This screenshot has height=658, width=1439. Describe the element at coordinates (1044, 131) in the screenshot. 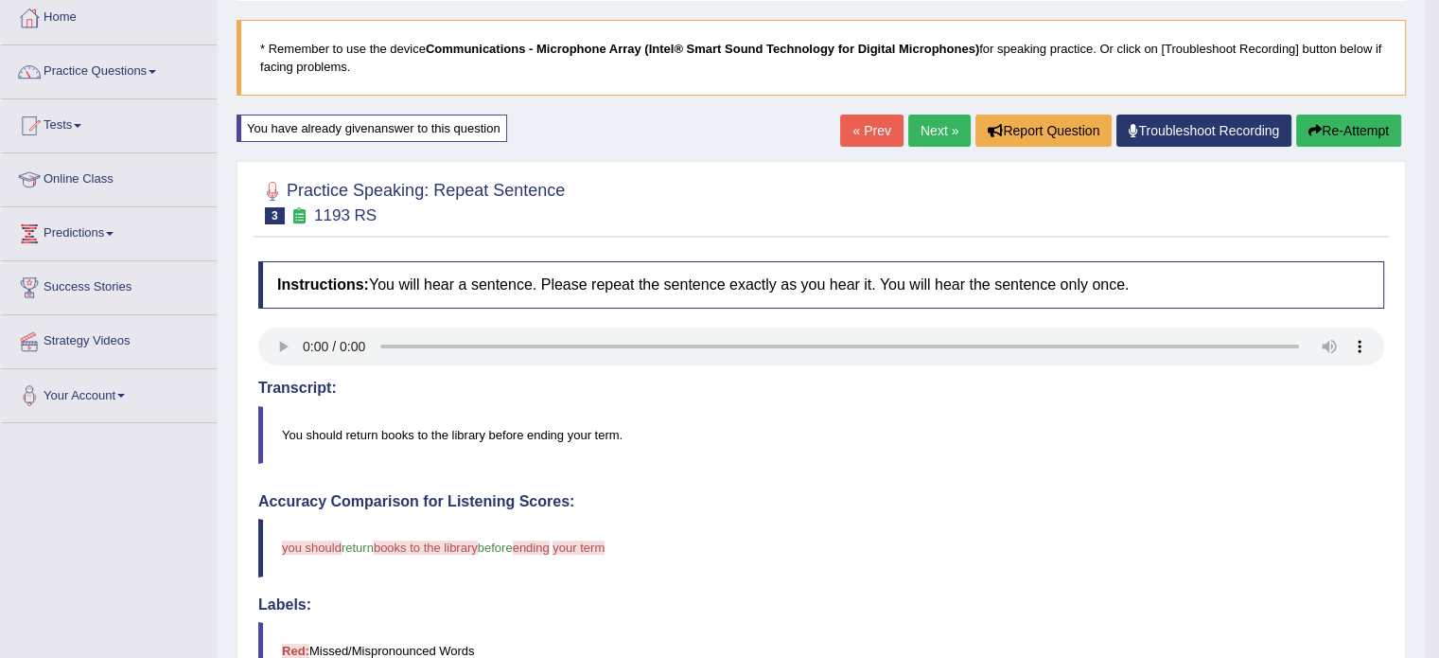

I see `button: Report Question` at that location.